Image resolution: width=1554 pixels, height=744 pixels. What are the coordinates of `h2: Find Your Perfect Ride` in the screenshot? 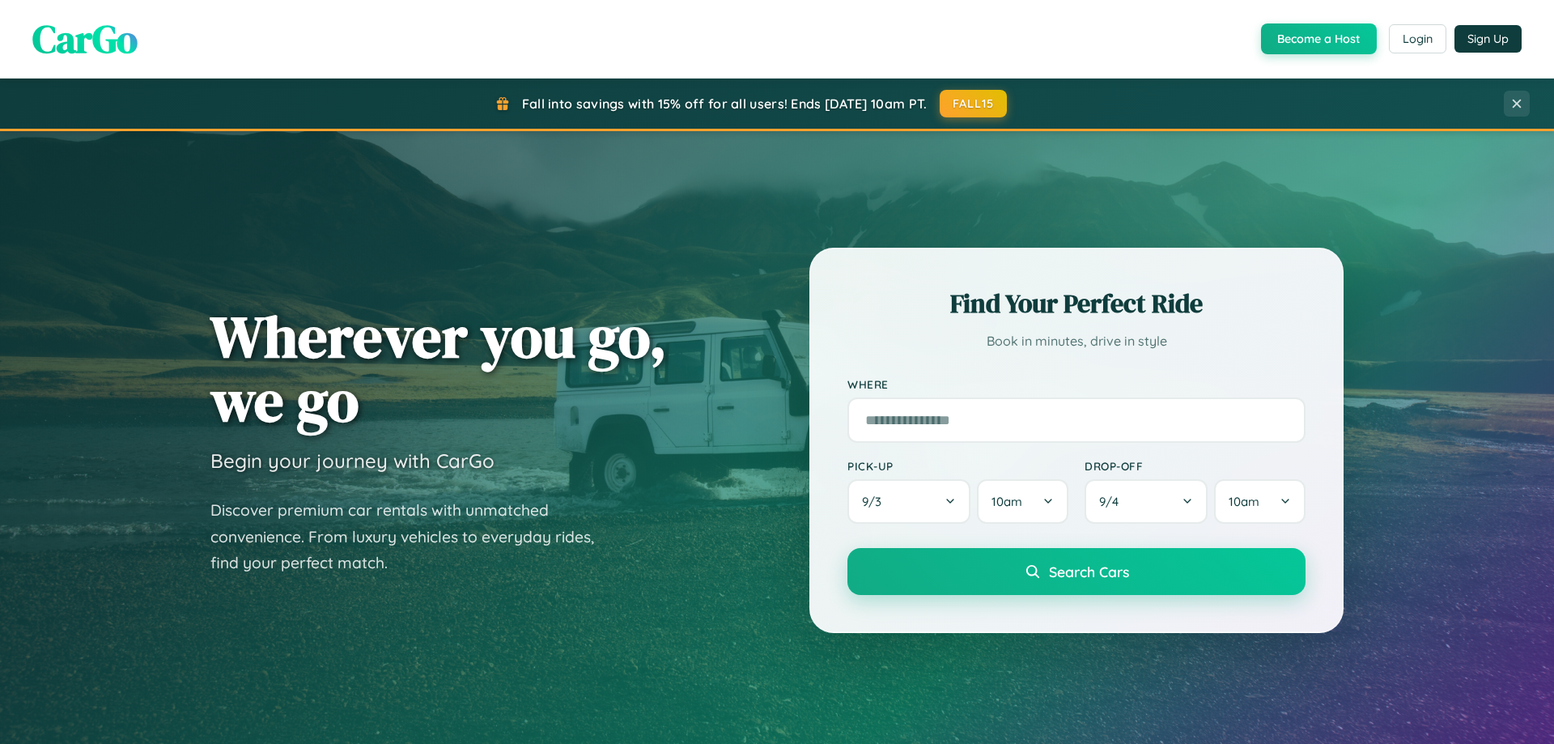 It's located at (1076, 304).